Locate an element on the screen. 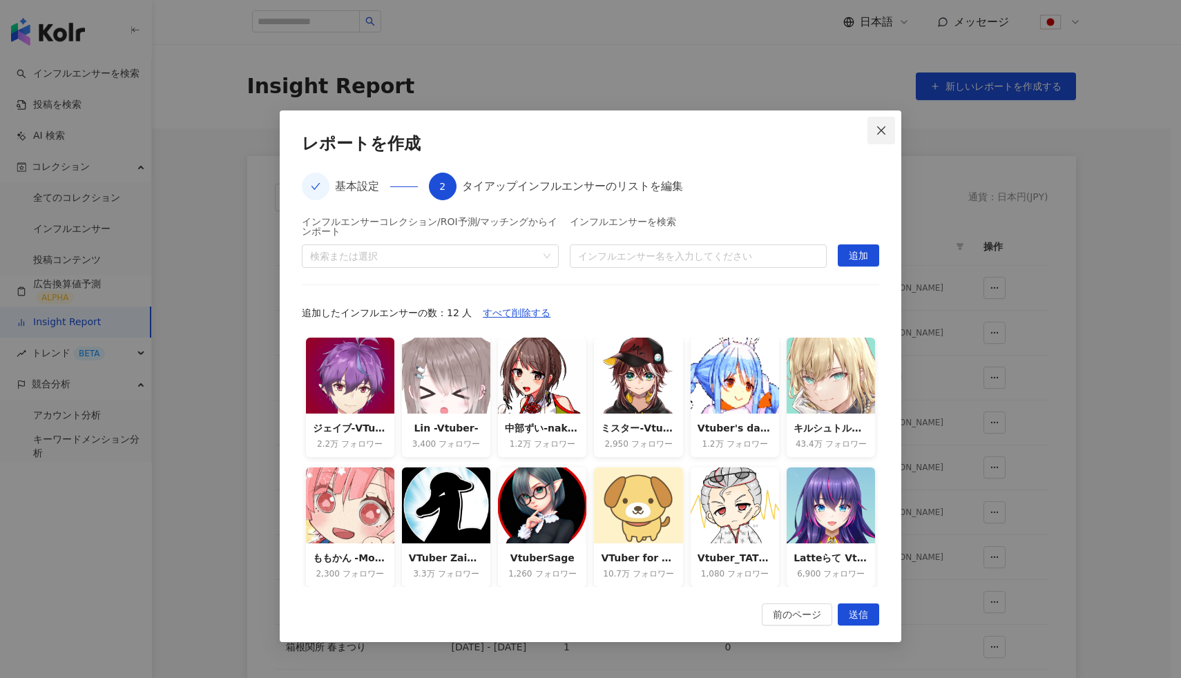 Image resolution: width=1181 pixels, height=678 pixels. div: 基本設定 is located at coordinates (363, 187).